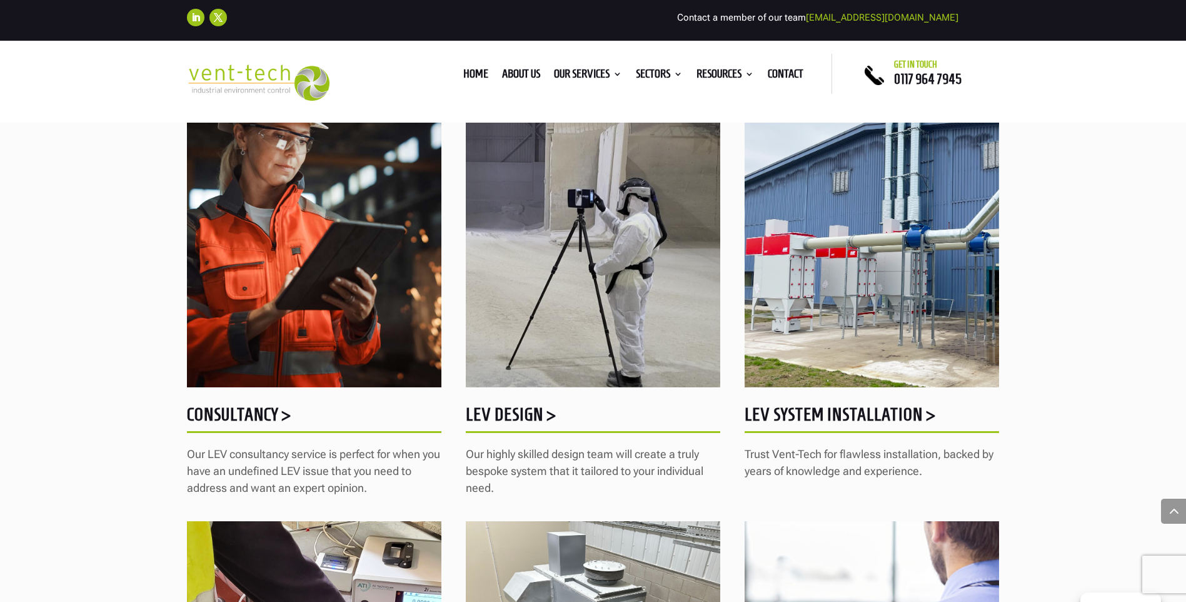 The height and width of the screenshot is (602, 1186). Describe the element at coordinates (928, 79) in the screenshot. I see `span: 0117 964 7945` at that location.